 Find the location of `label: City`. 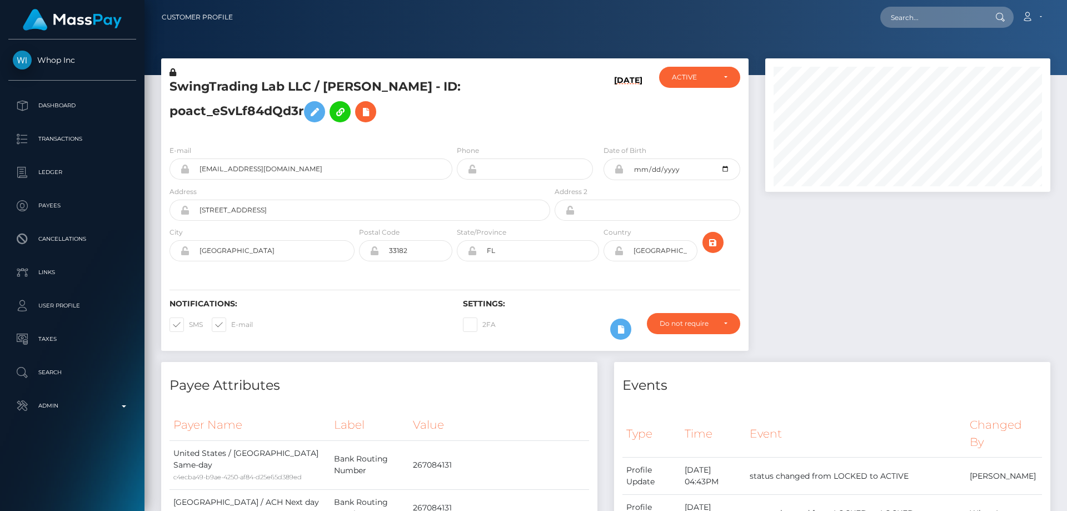

label: City is located at coordinates (176, 232).